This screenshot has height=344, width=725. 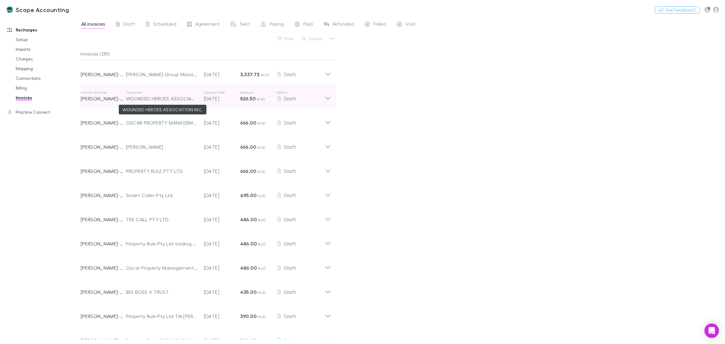 What do you see at coordinates (277, 25) in the screenshot?
I see `span: Paying` at bounding box center [277, 25].